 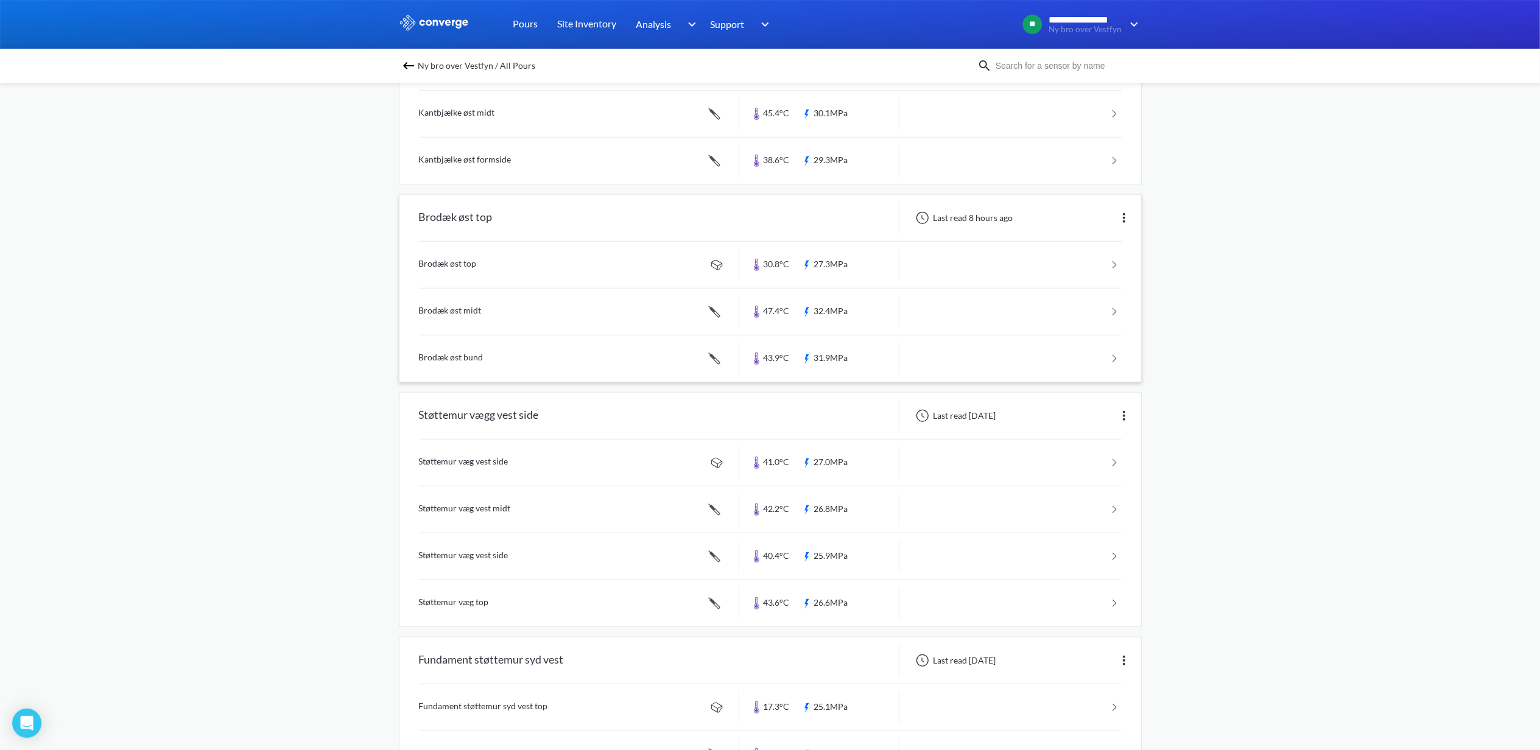 I want to click on span: Support, so click(x=728, y=24).